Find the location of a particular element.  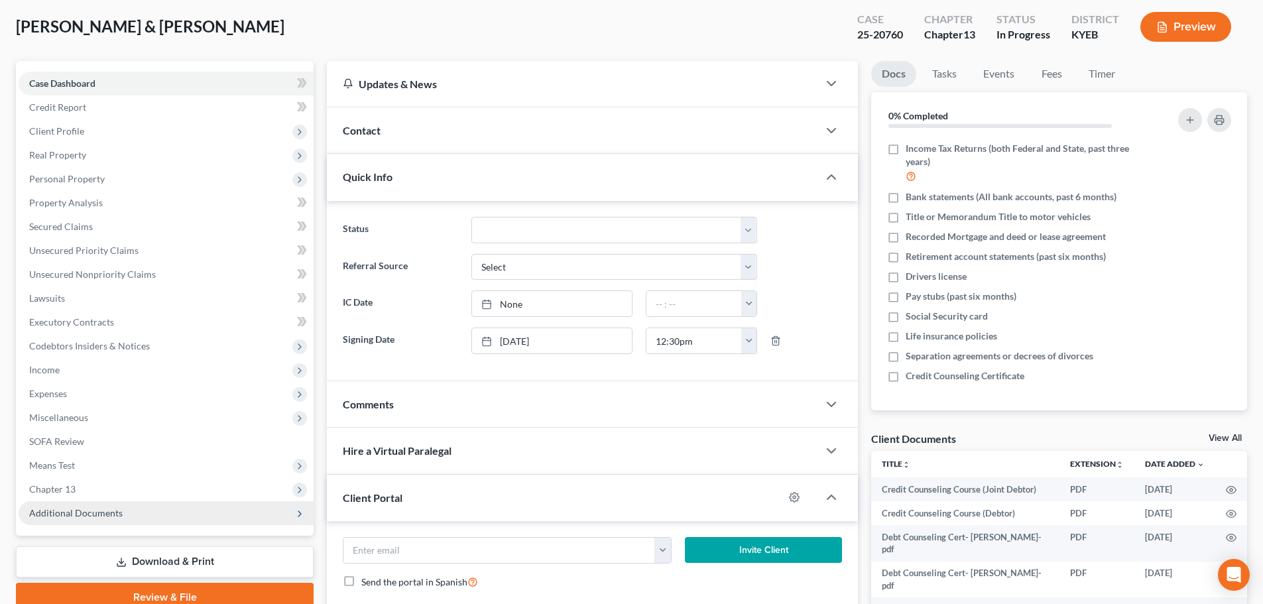

input: Enter email is located at coordinates (499, 550).